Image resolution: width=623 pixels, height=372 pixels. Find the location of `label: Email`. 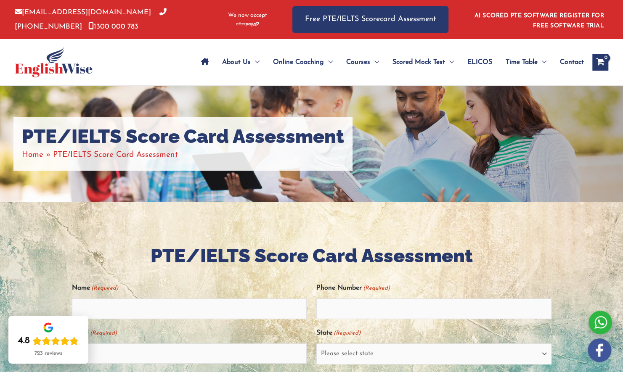

label: Email is located at coordinates (94, 333).